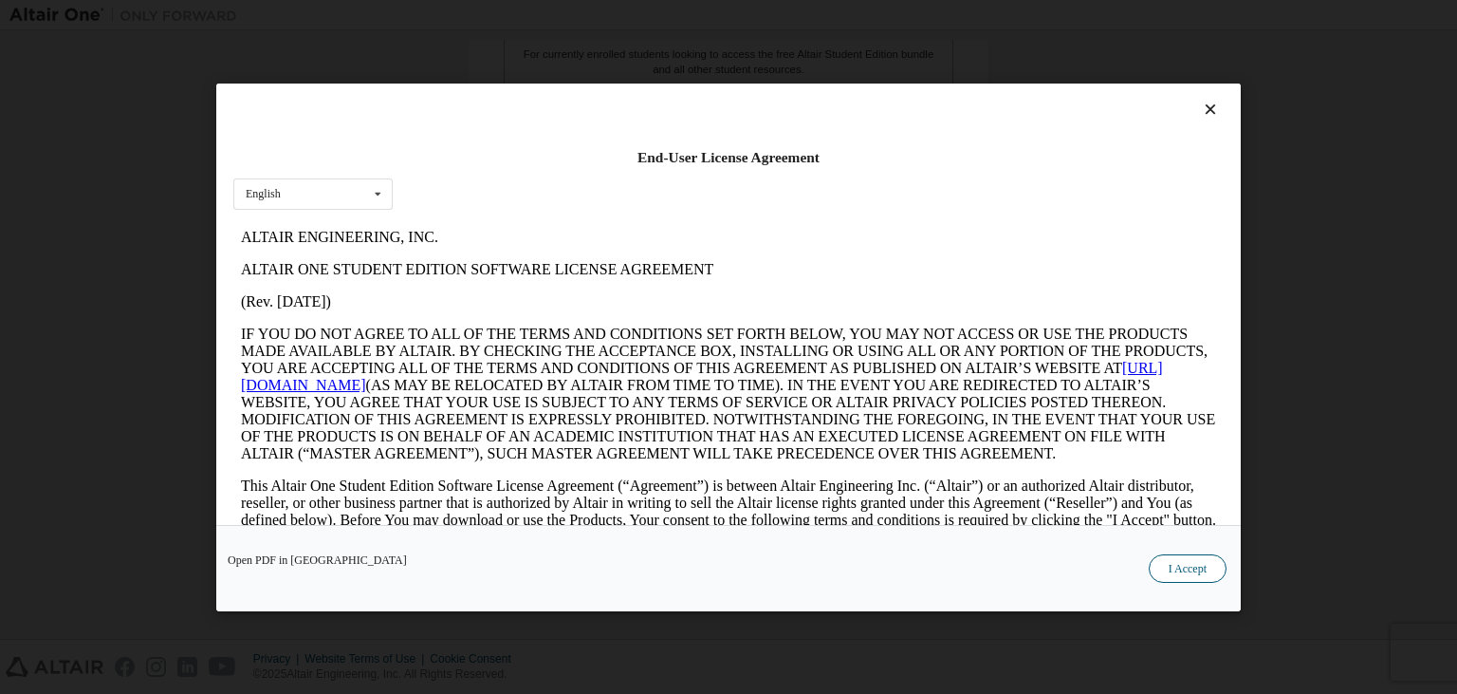 Image resolution: width=1457 pixels, height=694 pixels. What do you see at coordinates (263, 194) in the screenshot?
I see `div: English` at bounding box center [263, 194].